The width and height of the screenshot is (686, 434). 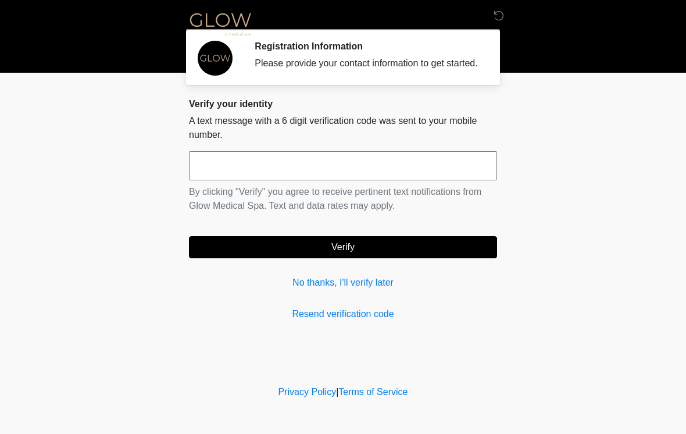 I want to click on a: No thanks, I'll verify later, so click(x=343, y=283).